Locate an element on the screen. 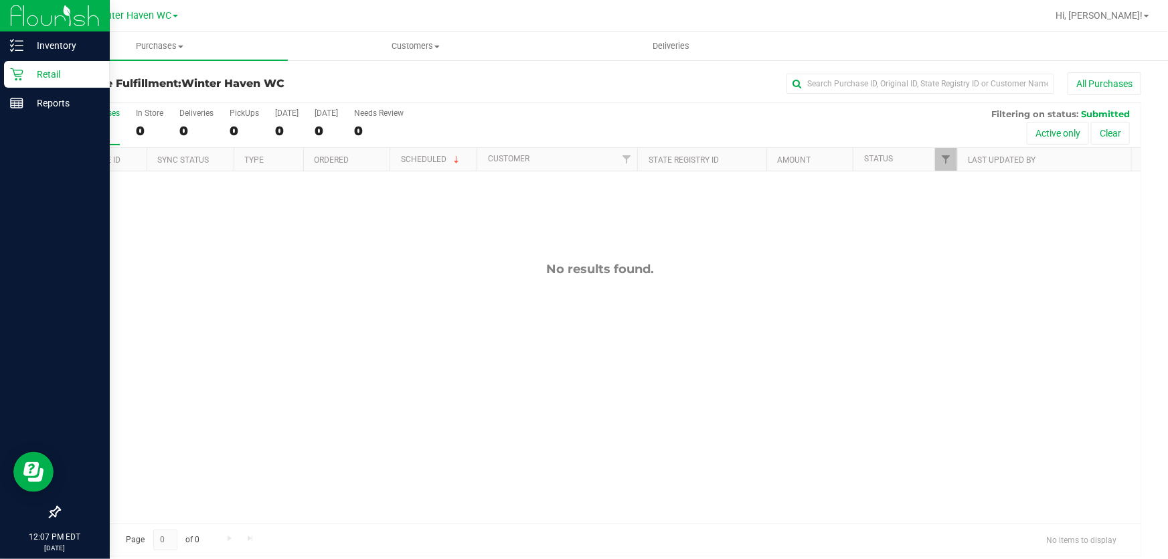 This screenshot has width=1168, height=559. p: Retail is located at coordinates (64, 74).